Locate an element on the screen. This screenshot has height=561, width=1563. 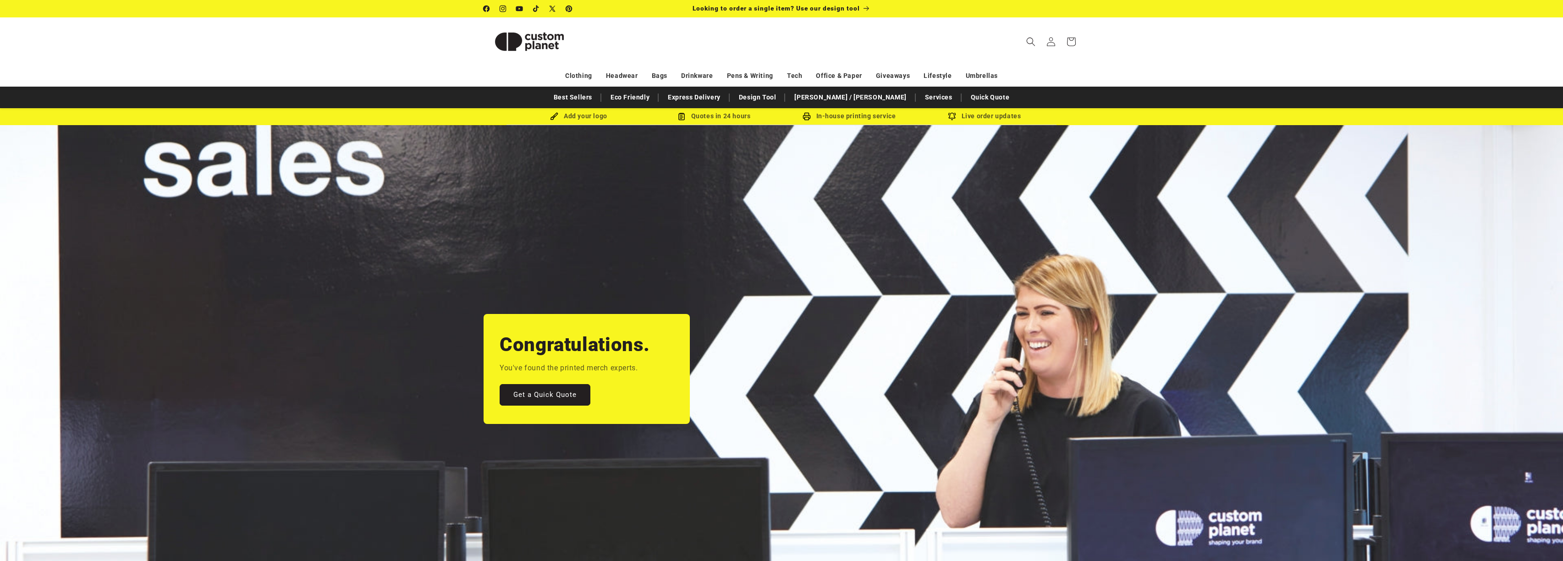
div: Quotes in 24 hours is located at coordinates (714, 116).